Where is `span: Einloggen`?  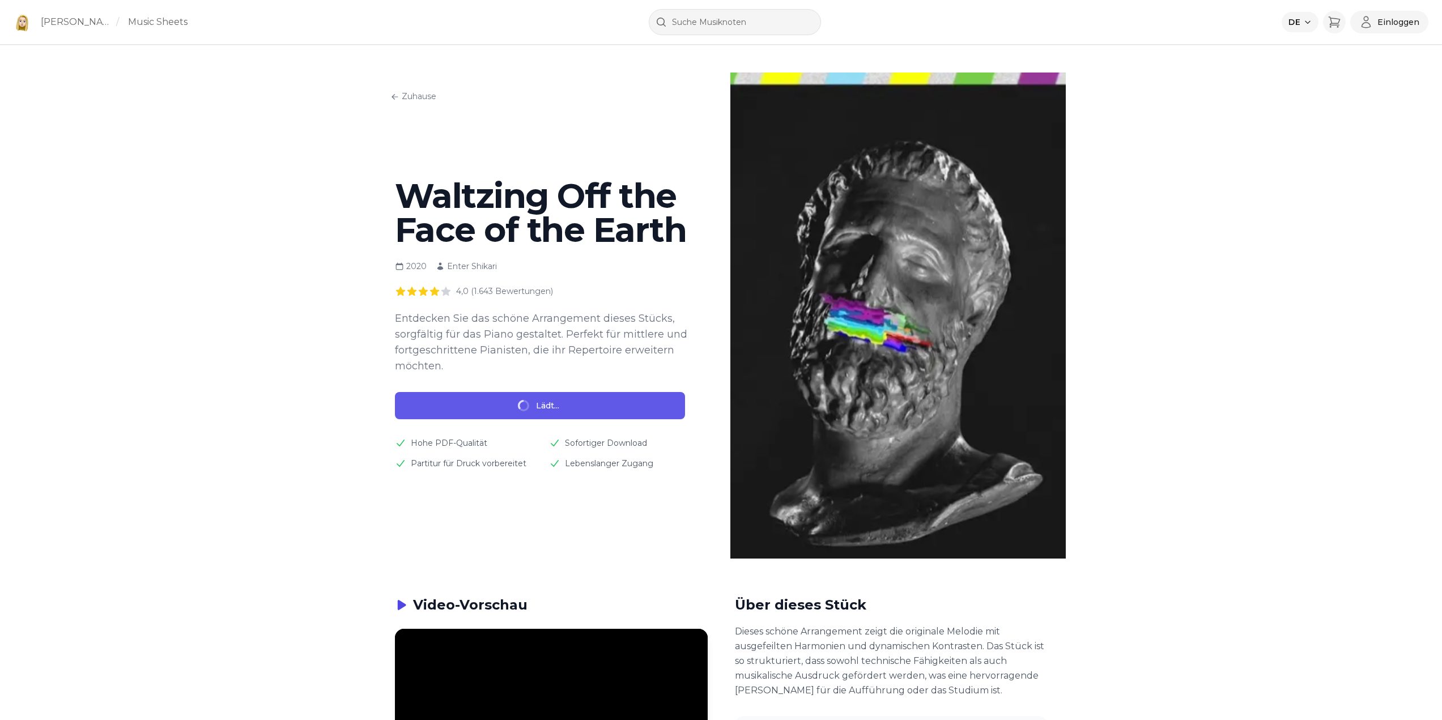
span: Einloggen is located at coordinates (1398, 22).